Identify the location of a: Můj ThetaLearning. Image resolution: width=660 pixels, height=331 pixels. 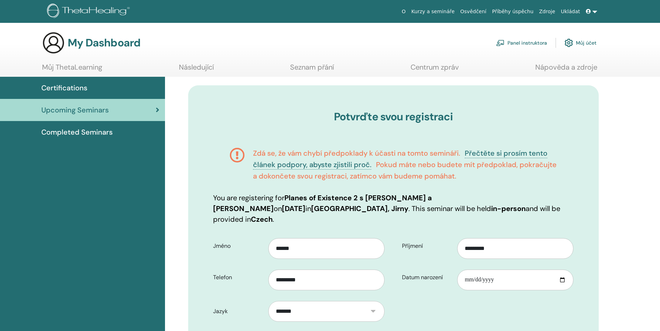
(72, 70).